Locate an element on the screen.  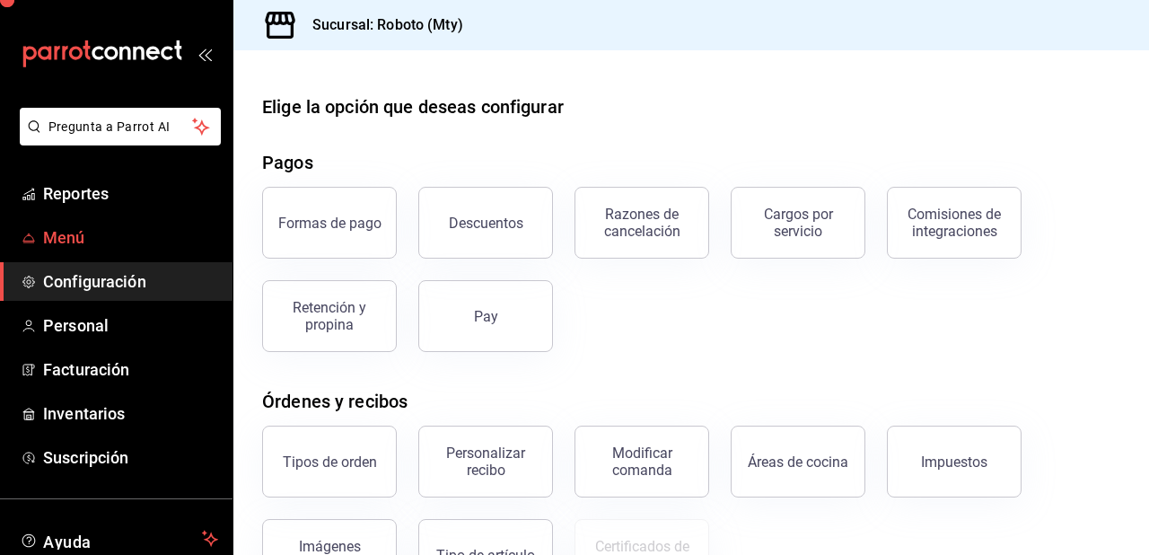
div: Comisiones de integraciones is located at coordinates (954, 223).